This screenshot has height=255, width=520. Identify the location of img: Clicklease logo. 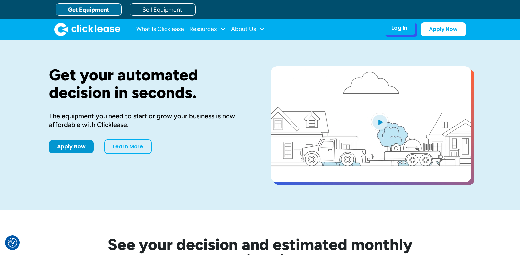
(87, 29).